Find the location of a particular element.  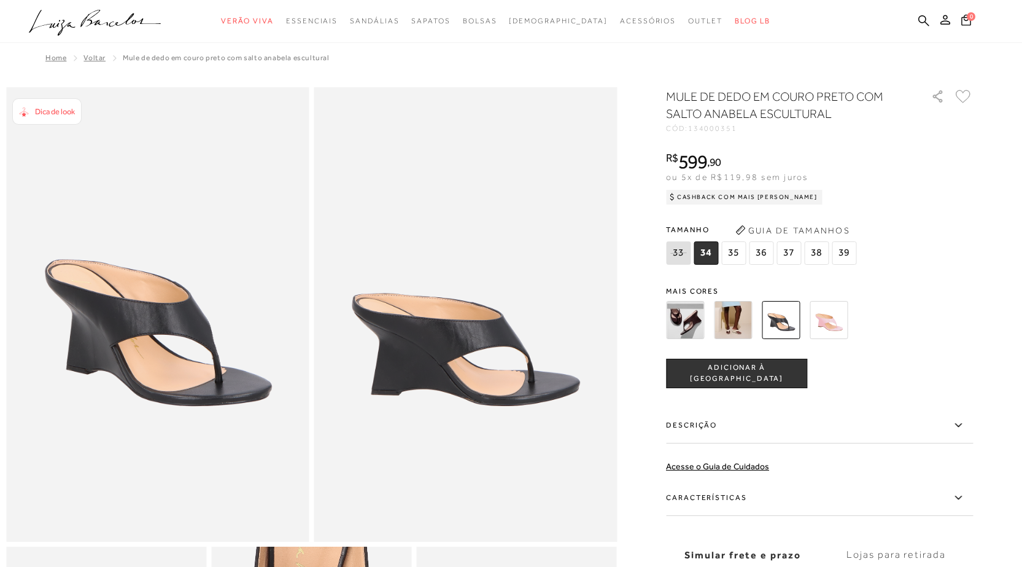

span: Dica de look is located at coordinates (55, 111).